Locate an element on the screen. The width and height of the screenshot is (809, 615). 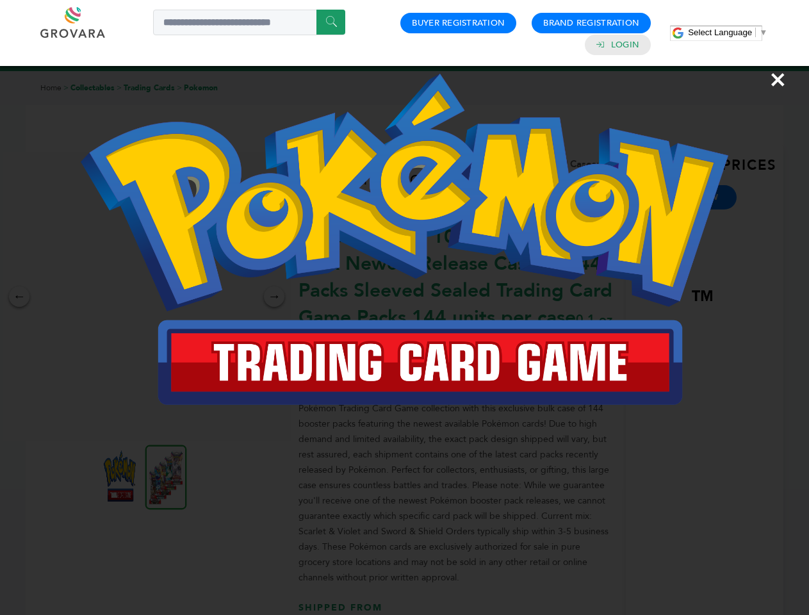
a: Select Language​ is located at coordinates (727, 32).